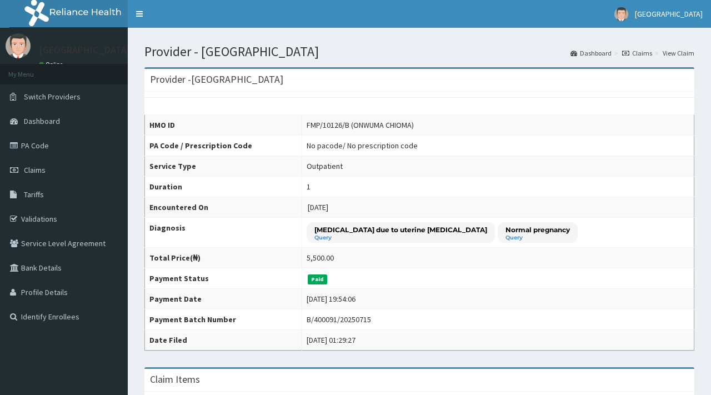 The width and height of the screenshot is (711, 395). Describe the element at coordinates (52, 97) in the screenshot. I see `span: Switch Providers` at that location.